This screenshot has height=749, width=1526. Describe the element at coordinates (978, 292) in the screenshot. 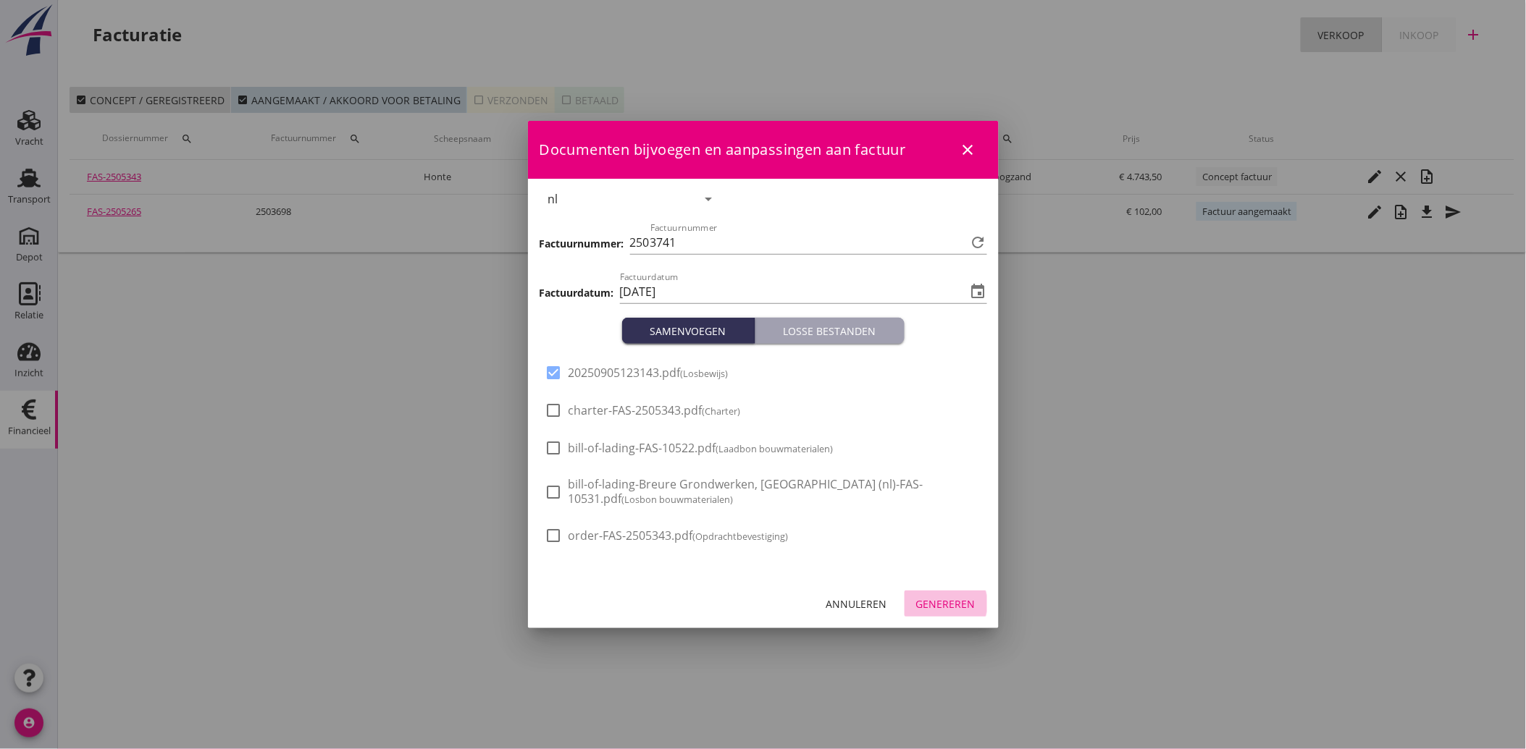

I see `i: event` at that location.